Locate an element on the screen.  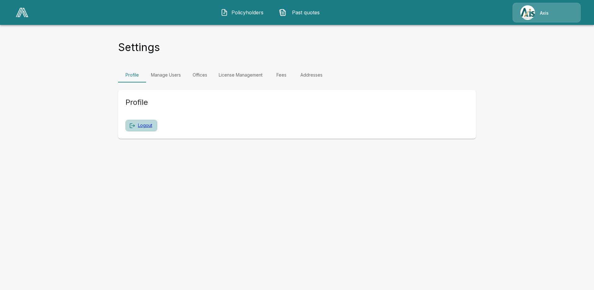
span: Past quotes is located at coordinates (306, 12).